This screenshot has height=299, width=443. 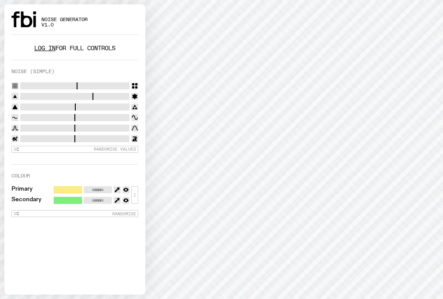 I want to click on button: Randomise Values, so click(x=75, y=149).